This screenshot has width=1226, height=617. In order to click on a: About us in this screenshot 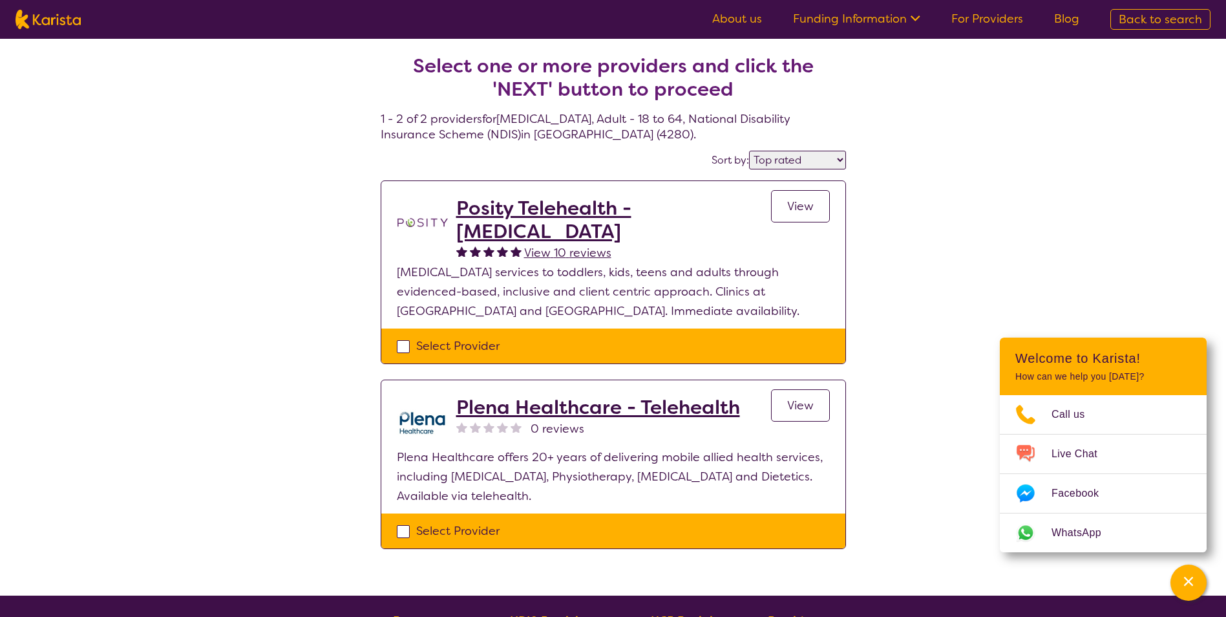, I will do `click(737, 19)`.